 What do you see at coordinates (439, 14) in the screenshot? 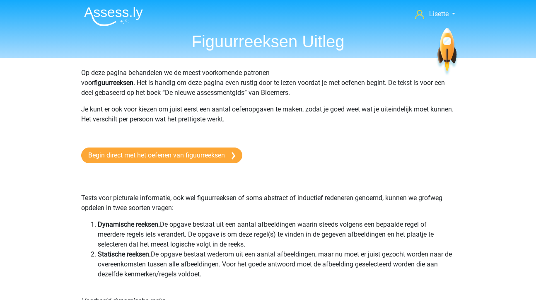
I see `span: Lisette` at bounding box center [439, 14].